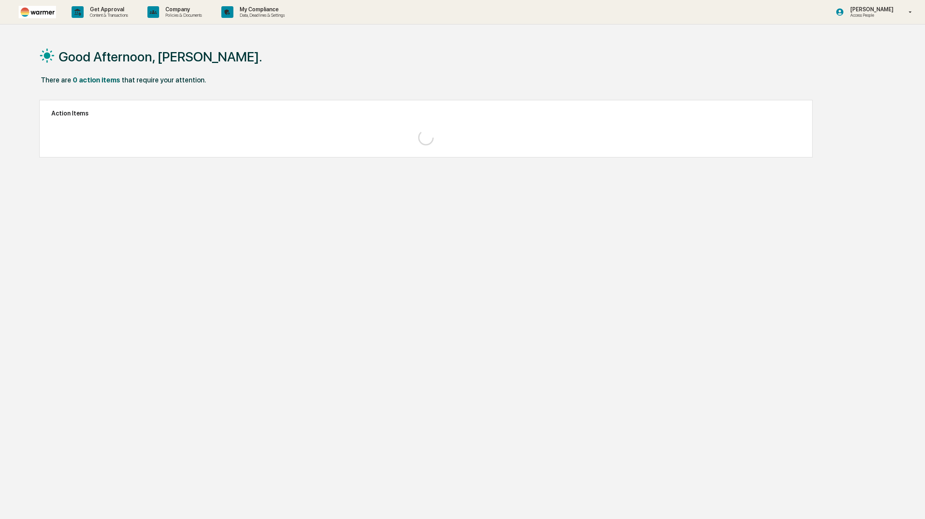 This screenshot has width=925, height=519. Describe the element at coordinates (261, 15) in the screenshot. I see `p: Data, Deadlines & Settings` at that location.